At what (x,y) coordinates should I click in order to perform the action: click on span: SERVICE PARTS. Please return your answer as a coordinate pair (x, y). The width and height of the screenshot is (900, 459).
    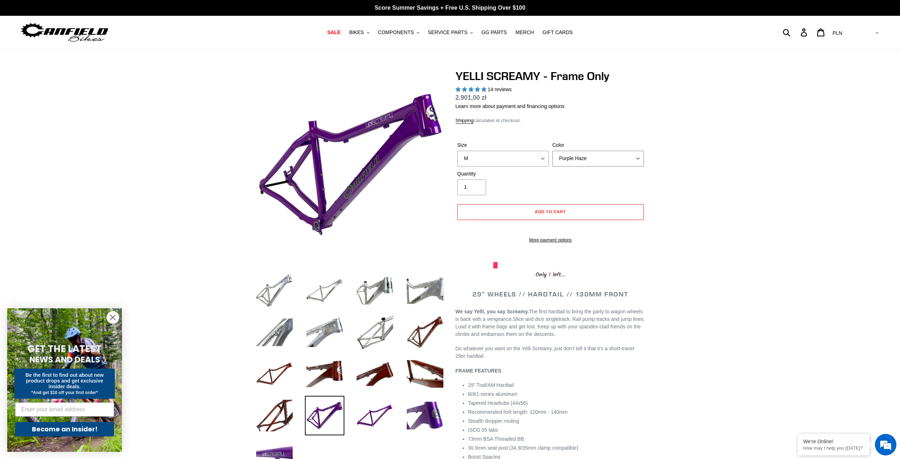
    Looking at the image, I should click on (448, 32).